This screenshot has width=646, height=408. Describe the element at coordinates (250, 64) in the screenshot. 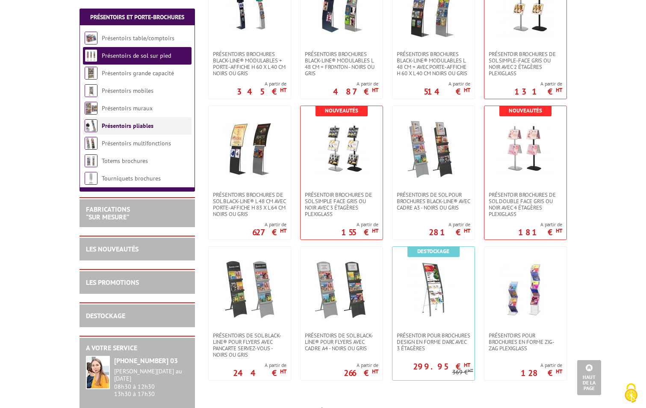

I see `span: Présentoirs brochures Black-Line® modulables + porte-affiche H 60 x L 40 cm Noirs ou Gris` at that location.